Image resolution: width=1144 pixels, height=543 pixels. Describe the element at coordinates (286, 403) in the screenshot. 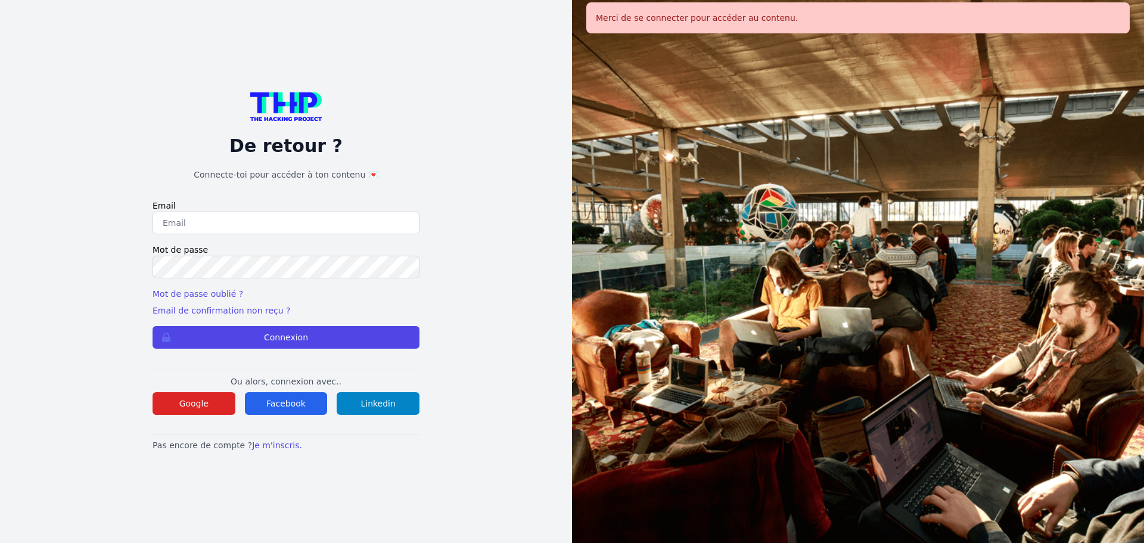

I see `button: Facebook` at that location.